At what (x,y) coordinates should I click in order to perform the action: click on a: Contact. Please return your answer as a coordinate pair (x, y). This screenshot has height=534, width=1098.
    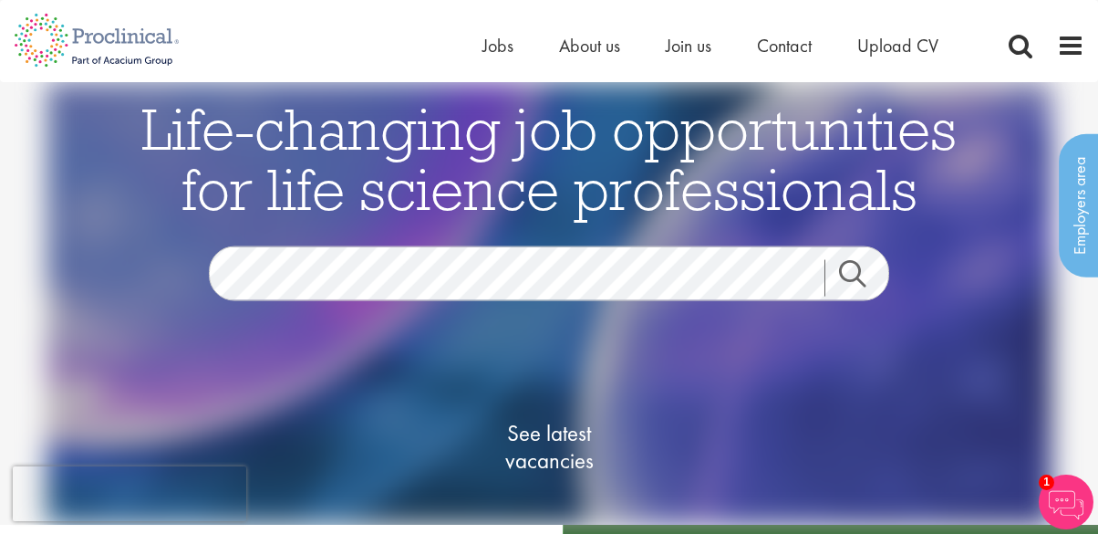
    Looking at the image, I should click on (784, 46).